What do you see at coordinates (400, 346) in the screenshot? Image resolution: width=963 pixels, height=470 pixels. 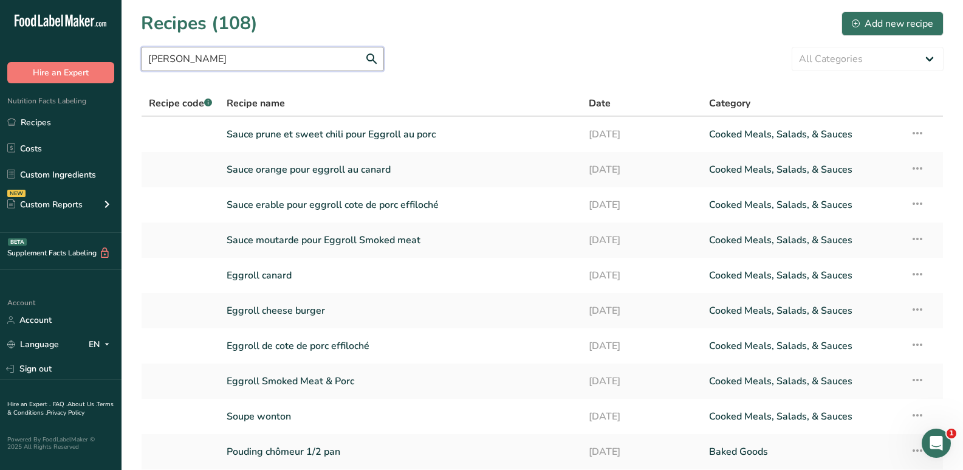 I see `a: Eggroll de cote de porc effiloché` at bounding box center [400, 346].